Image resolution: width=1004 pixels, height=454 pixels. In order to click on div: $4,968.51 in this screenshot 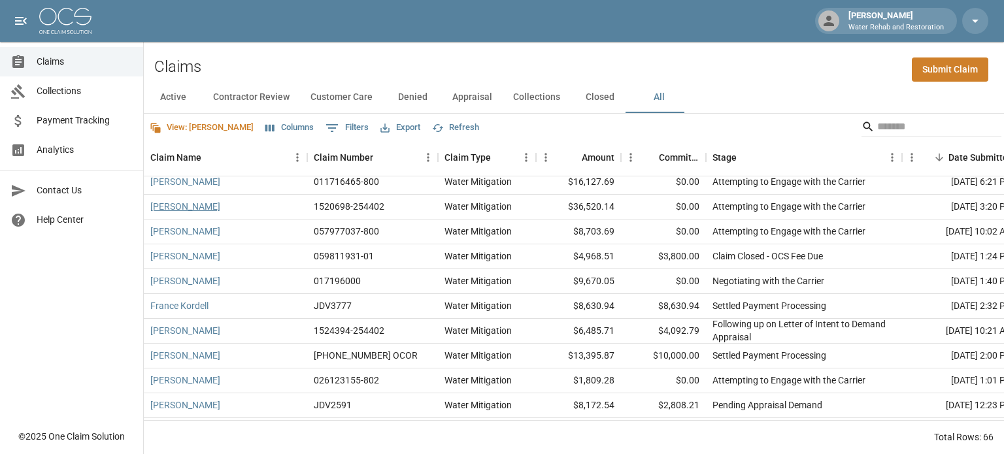, I will do `click(578, 257)`.